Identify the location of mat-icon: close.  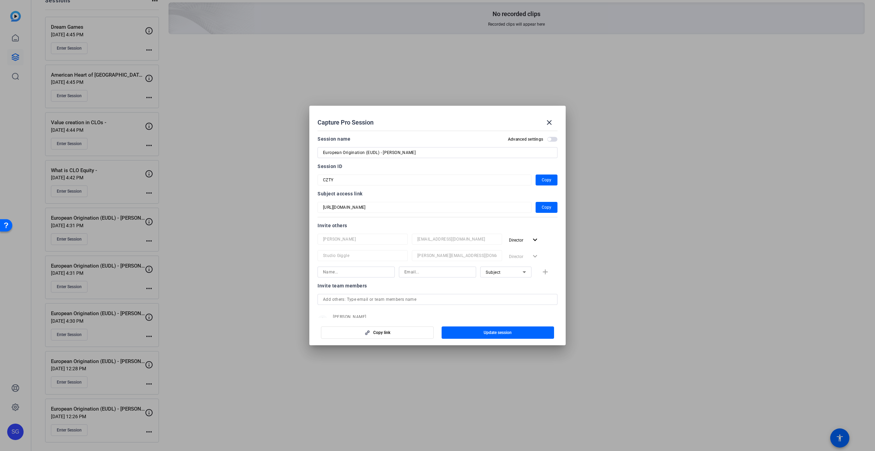
(550, 122).